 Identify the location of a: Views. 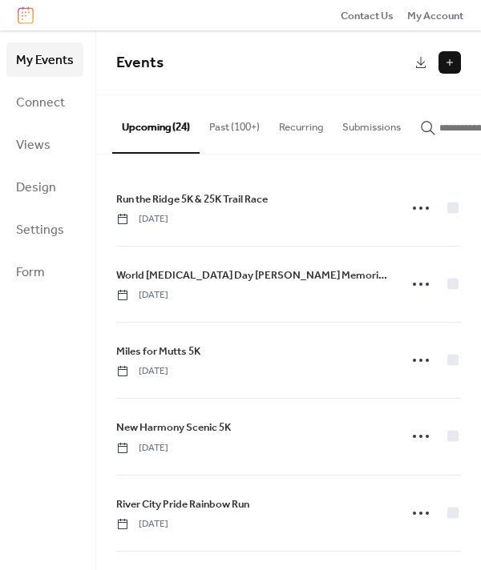
(45, 144).